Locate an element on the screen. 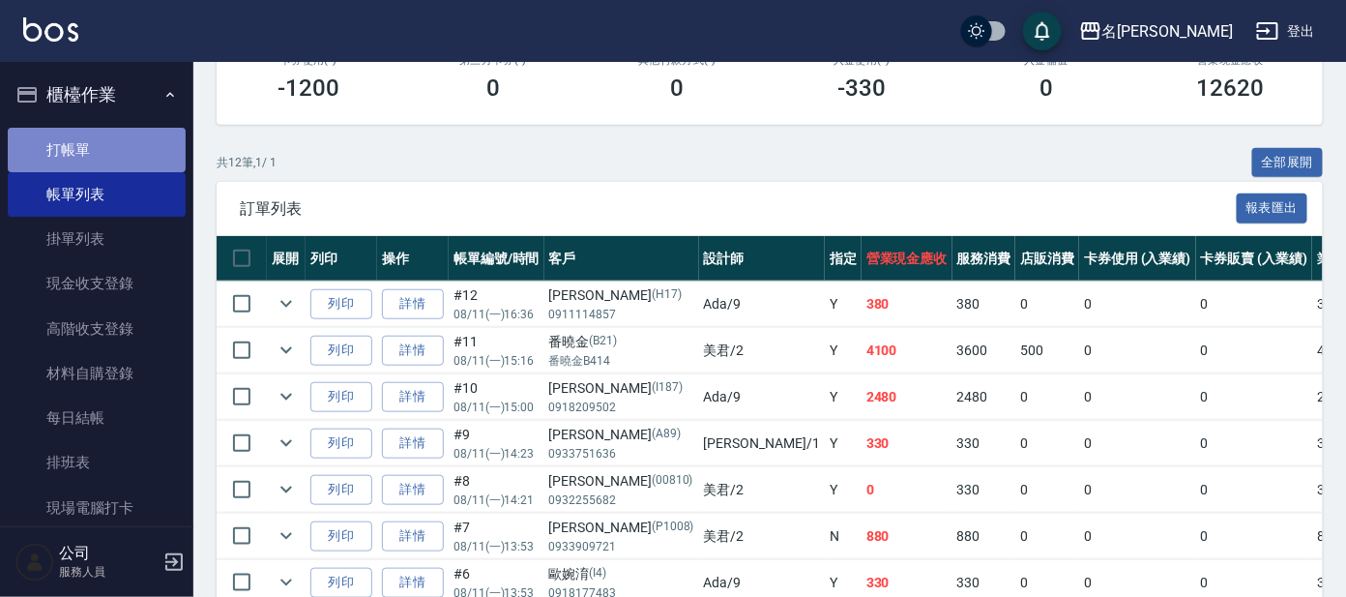 This screenshot has height=597, width=1346. p: (I187) is located at coordinates (667, 388).